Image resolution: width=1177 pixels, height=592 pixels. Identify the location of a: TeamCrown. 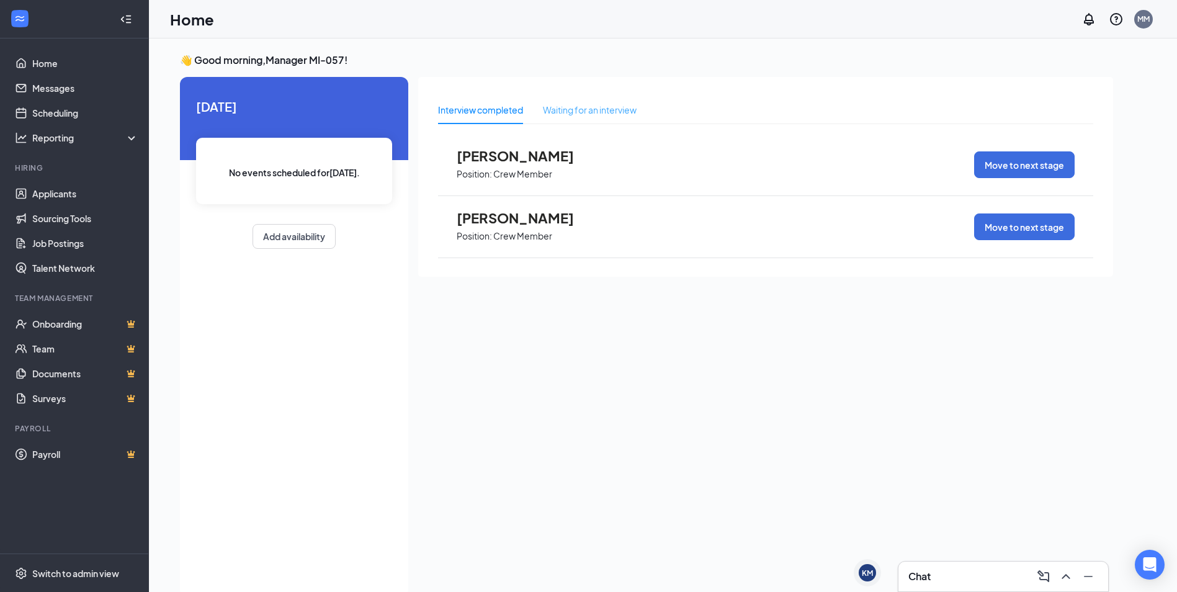
(85, 349).